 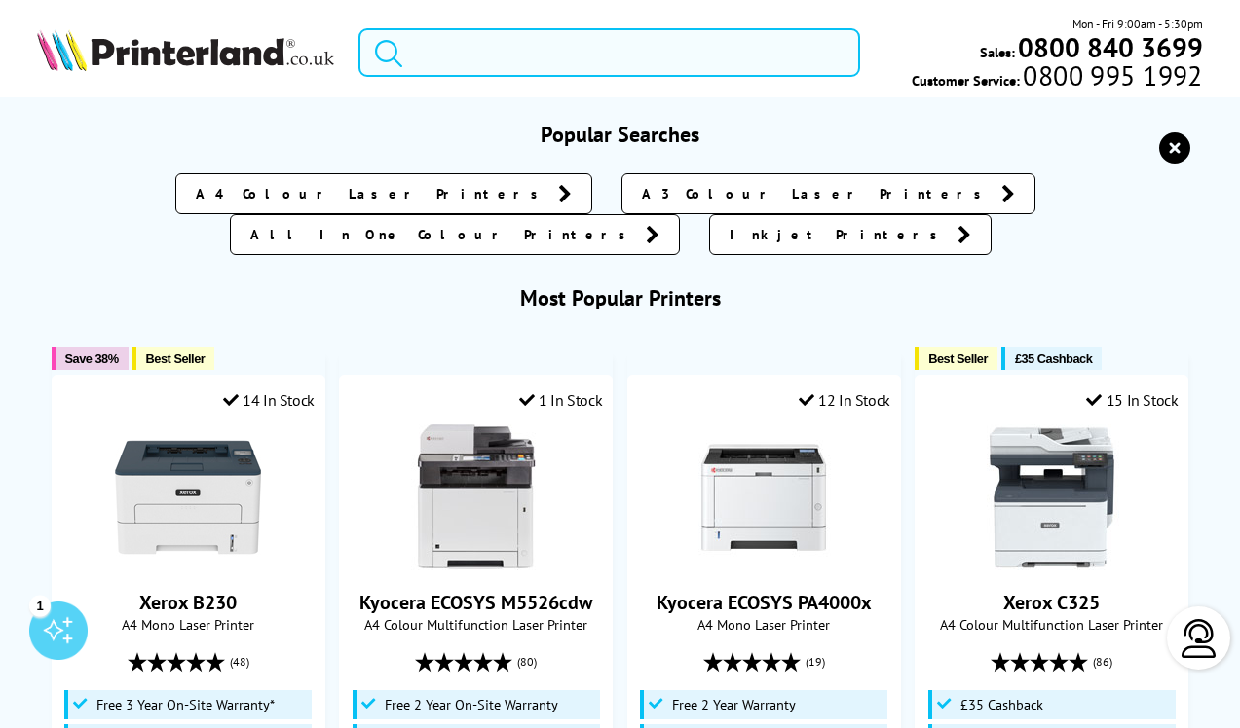 What do you see at coordinates (372, 194) in the screenshot?
I see `span: A4 Colour Laser Printers` at bounding box center [372, 194].